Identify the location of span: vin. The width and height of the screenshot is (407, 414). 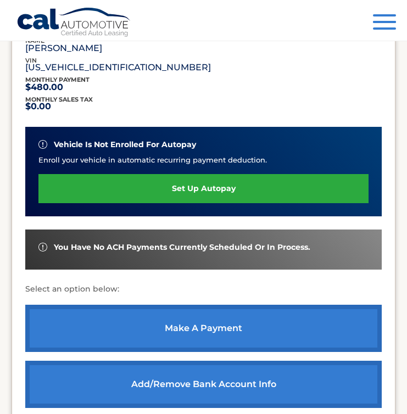
(31, 60).